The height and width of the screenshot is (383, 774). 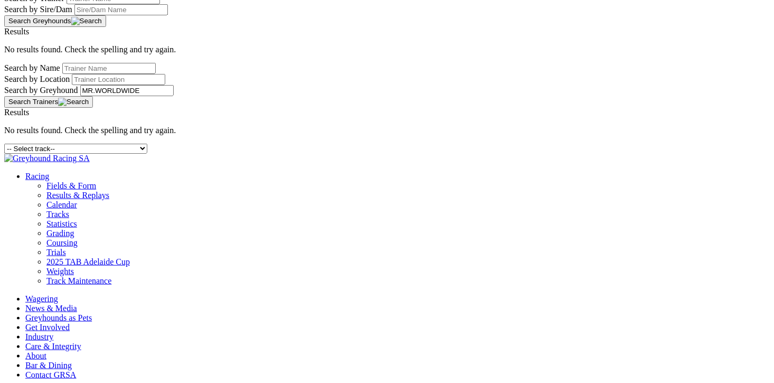 What do you see at coordinates (37, 176) in the screenshot?
I see `a: Racing` at bounding box center [37, 176].